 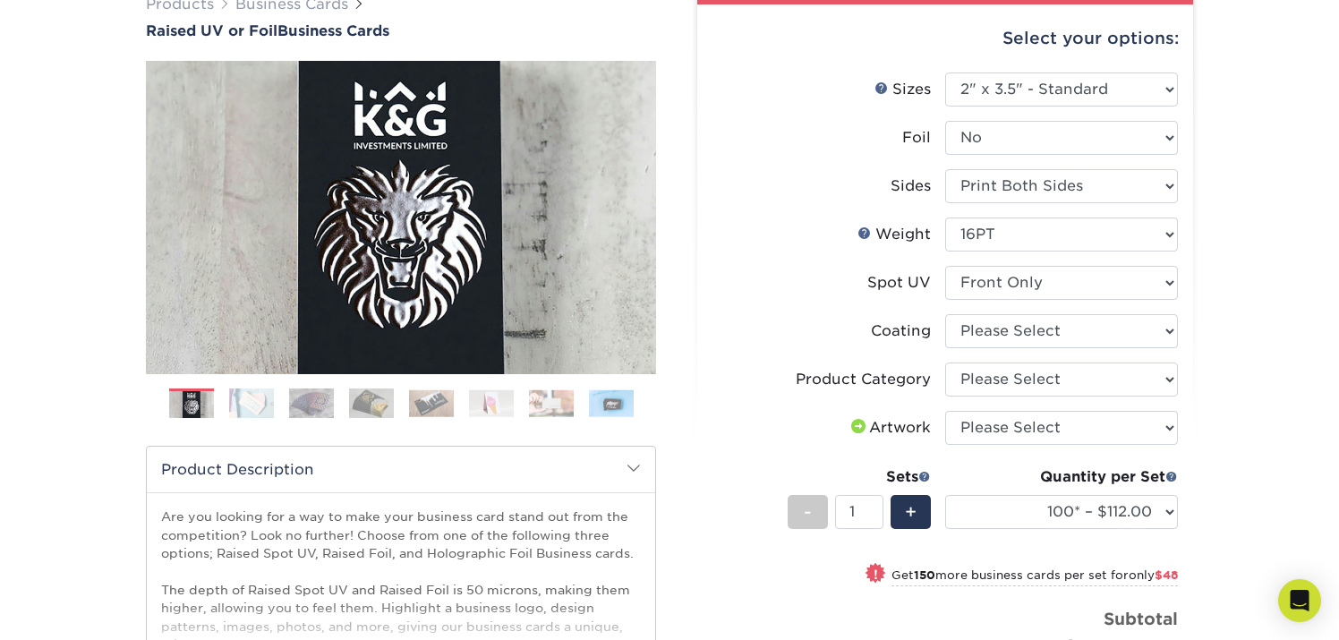 What do you see at coordinates (401, 30) in the screenshot?
I see `h1: Business Cards` at bounding box center [401, 30].